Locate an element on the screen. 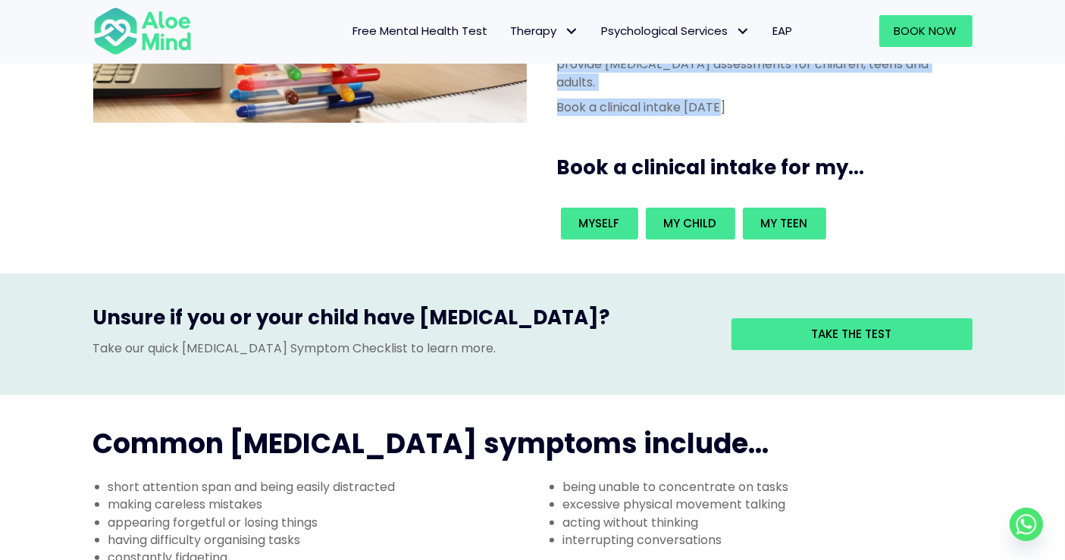 This screenshot has height=560, width=1065. a: Myself is located at coordinates (600, 224).